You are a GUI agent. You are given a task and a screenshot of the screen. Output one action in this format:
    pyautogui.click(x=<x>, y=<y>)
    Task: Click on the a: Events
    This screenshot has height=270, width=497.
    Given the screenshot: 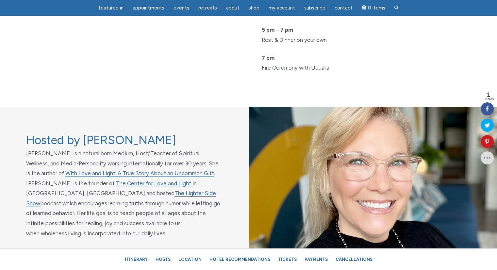 What is the action you would take?
    pyautogui.click(x=181, y=8)
    